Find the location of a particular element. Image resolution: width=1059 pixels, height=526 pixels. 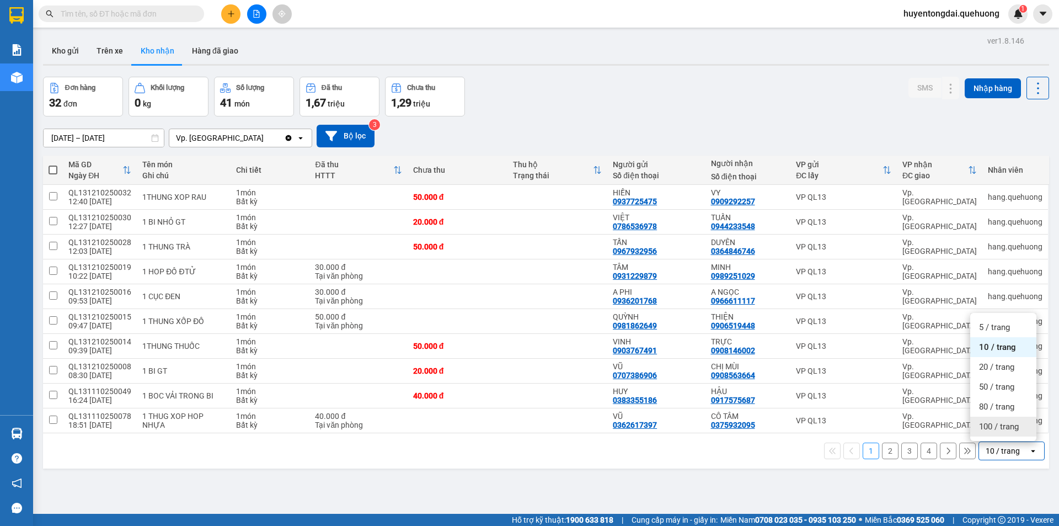

div: QL131210250008 is located at coordinates (100, 366).